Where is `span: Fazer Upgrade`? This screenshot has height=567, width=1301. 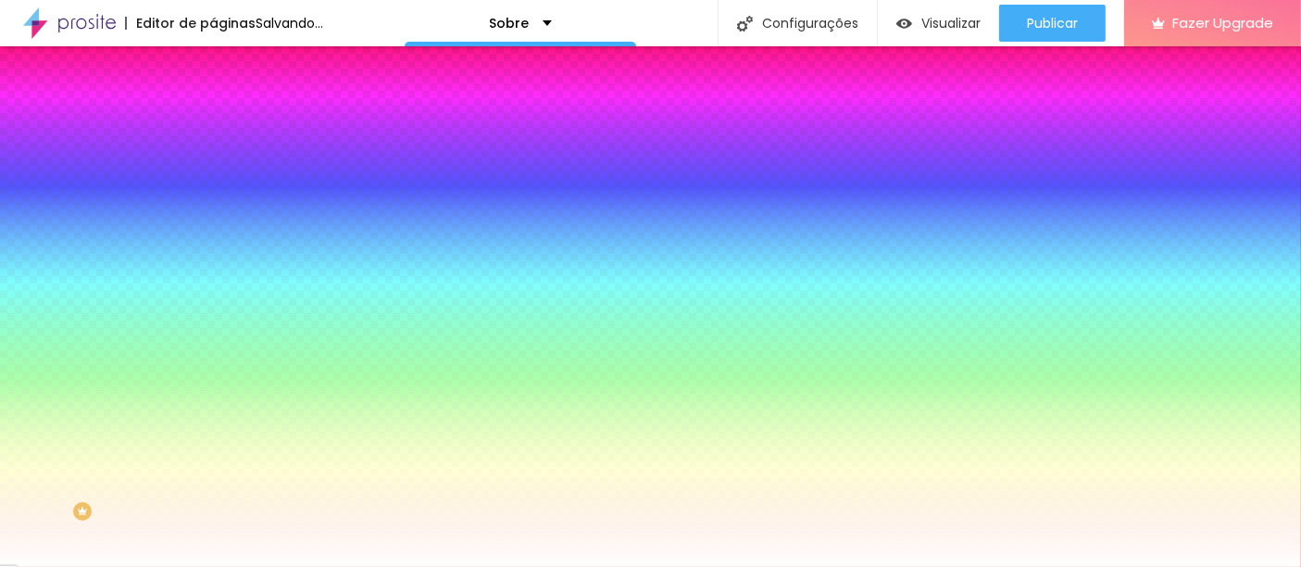
span: Fazer Upgrade is located at coordinates (1222, 22).